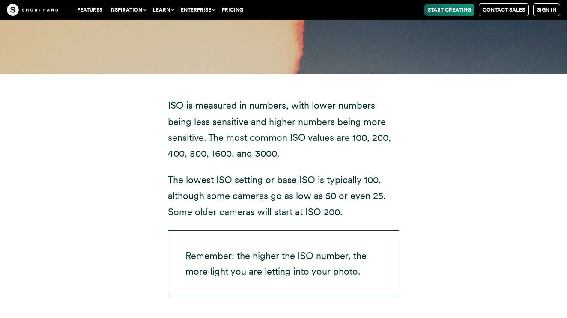 The height and width of the screenshot is (318, 567). What do you see at coordinates (449, 10) in the screenshot?
I see `a: Start Creating` at bounding box center [449, 10].